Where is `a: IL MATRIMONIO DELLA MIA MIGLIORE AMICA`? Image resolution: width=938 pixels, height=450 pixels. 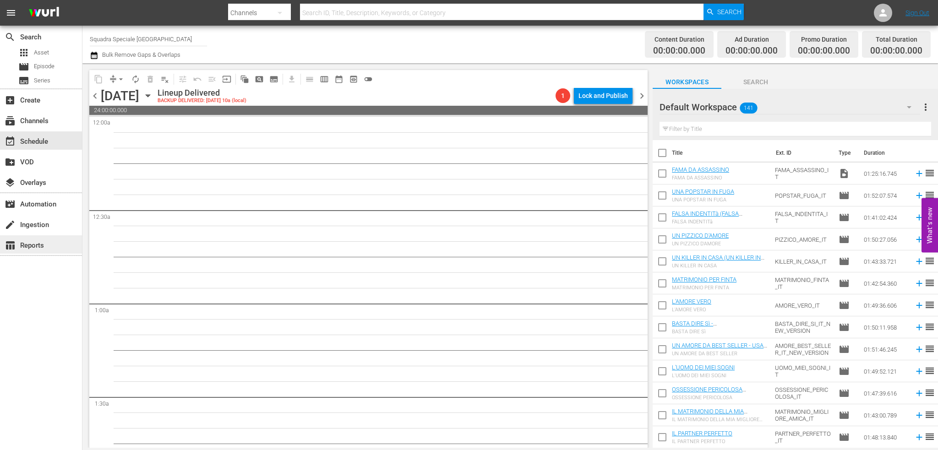 a: IL MATRIMONIO DELLA MIA MIGLIORE AMICA is located at coordinates (710, 415).